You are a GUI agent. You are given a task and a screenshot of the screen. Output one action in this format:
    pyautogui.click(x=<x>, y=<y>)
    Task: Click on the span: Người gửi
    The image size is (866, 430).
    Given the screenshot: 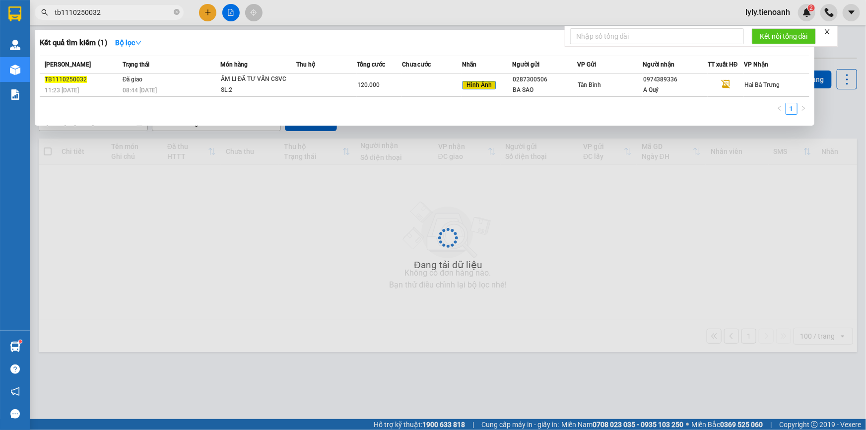 What is the action you would take?
    pyautogui.click(x=526, y=65)
    